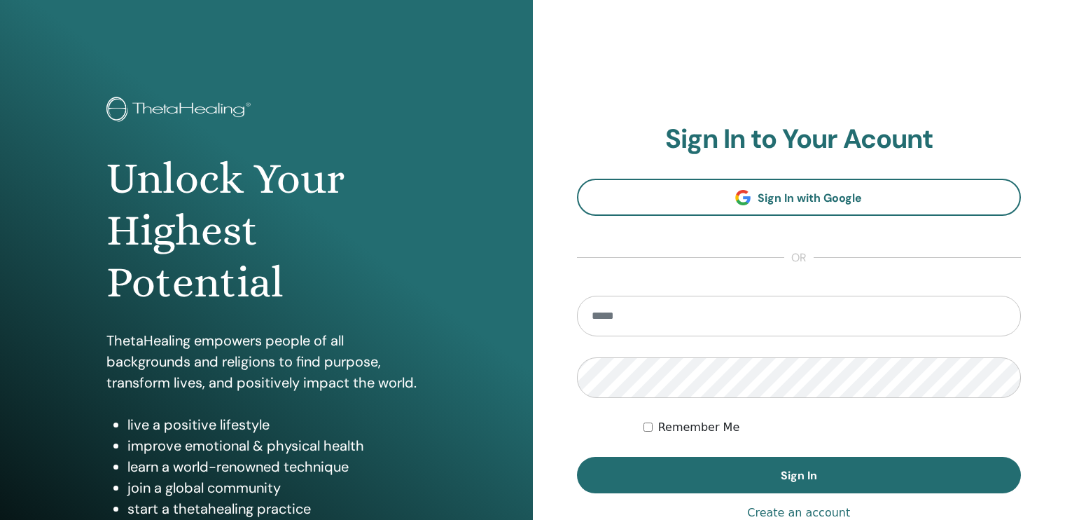 The height and width of the screenshot is (520, 1065). What do you see at coordinates (799, 258) in the screenshot?
I see `span: or` at bounding box center [799, 258].